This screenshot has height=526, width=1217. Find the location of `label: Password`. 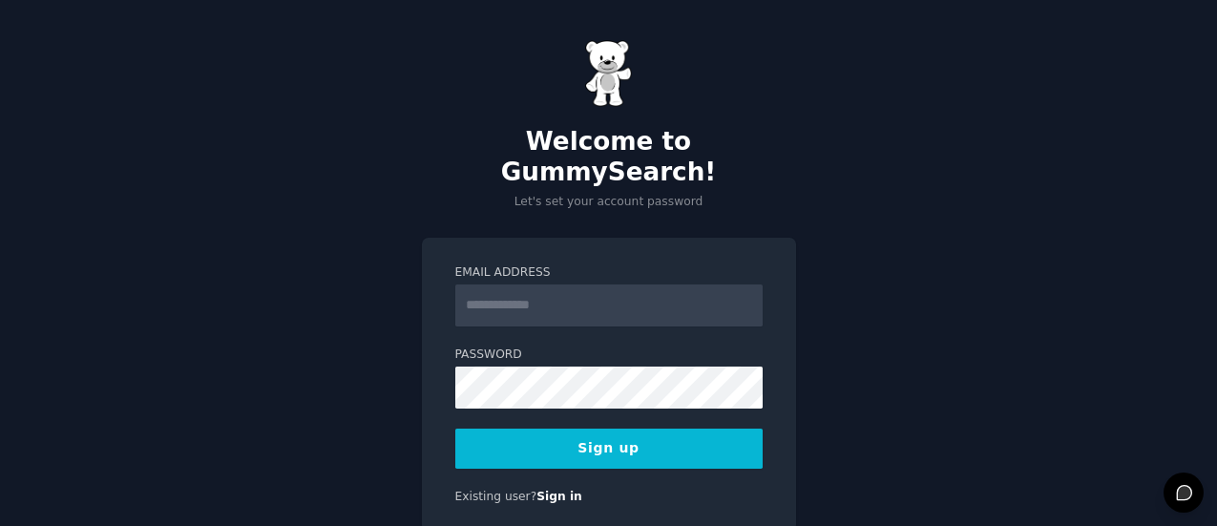

label: Password is located at coordinates (609, 355).